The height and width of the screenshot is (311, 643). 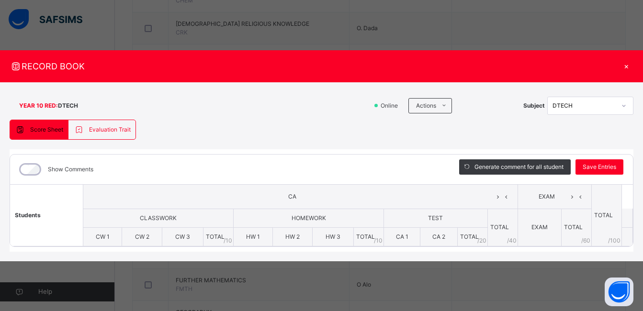 I want to click on span: Evaluation Trait, so click(x=110, y=130).